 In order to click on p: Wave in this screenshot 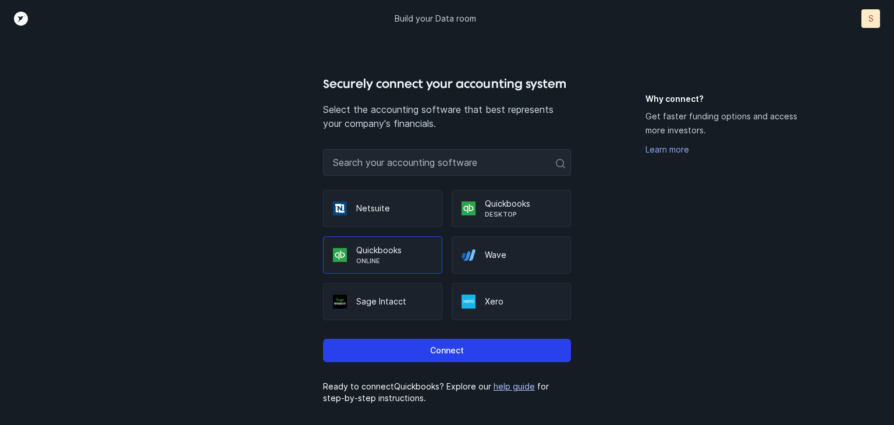, I will do `click(522, 255)`.